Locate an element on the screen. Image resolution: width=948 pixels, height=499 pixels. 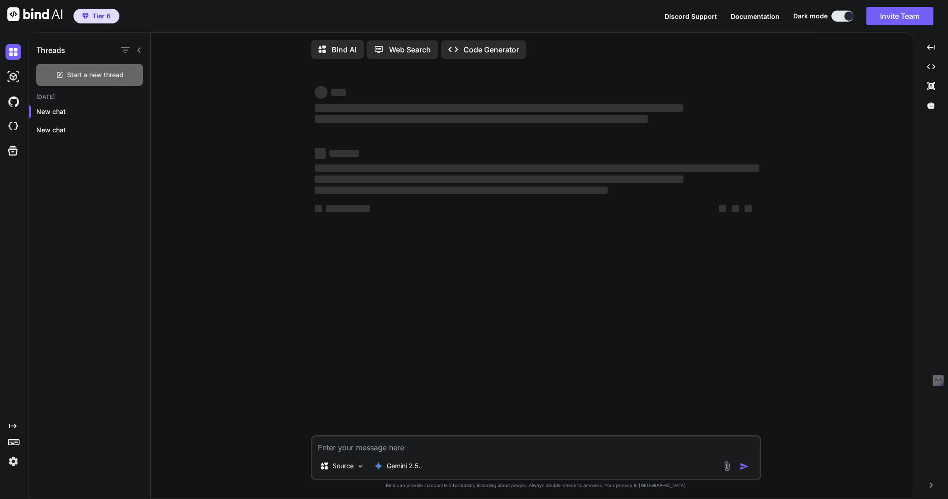
span: Documentation is located at coordinates (755, 16).